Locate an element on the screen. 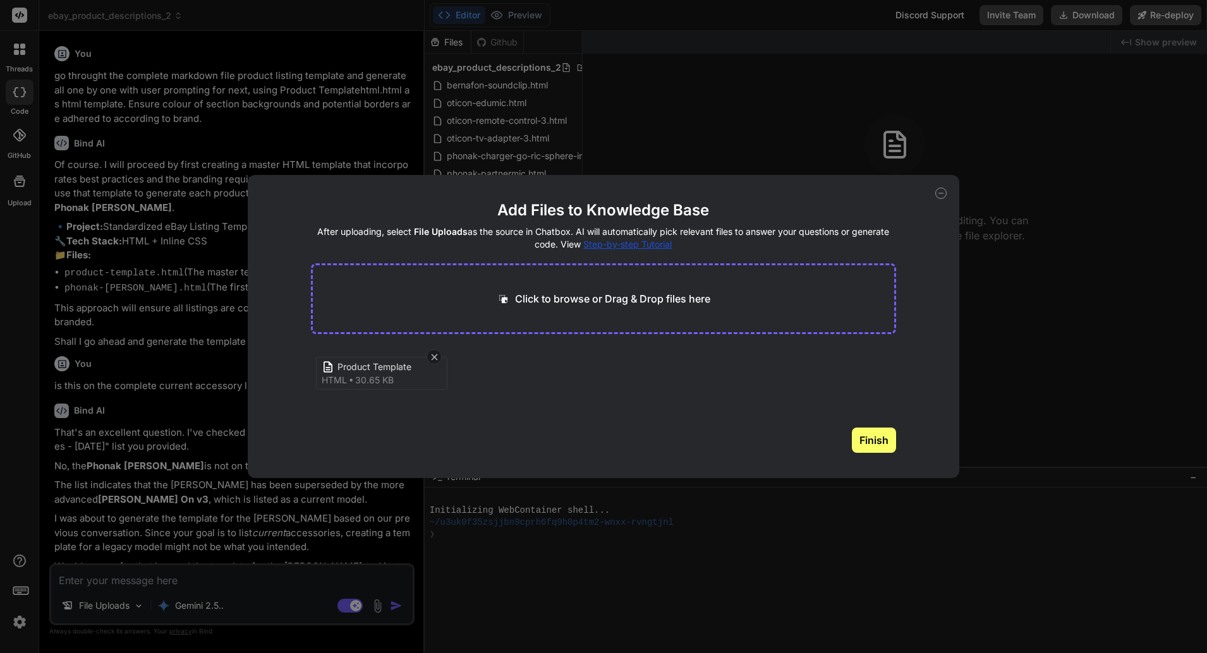 The width and height of the screenshot is (1207, 653). button: Finish is located at coordinates (874, 440).